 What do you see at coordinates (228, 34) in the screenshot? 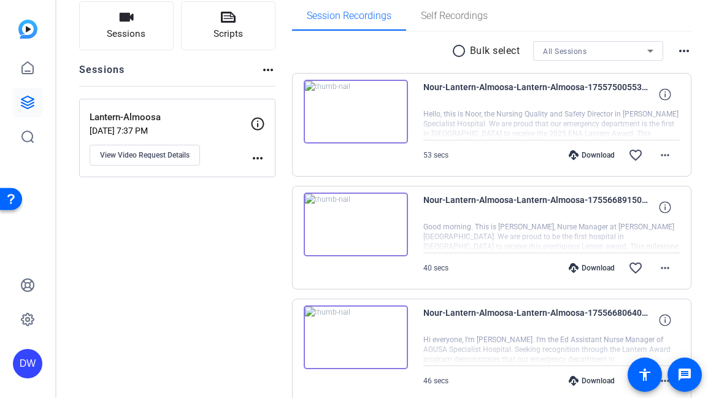
I see `span: Scripts` at bounding box center [228, 34].